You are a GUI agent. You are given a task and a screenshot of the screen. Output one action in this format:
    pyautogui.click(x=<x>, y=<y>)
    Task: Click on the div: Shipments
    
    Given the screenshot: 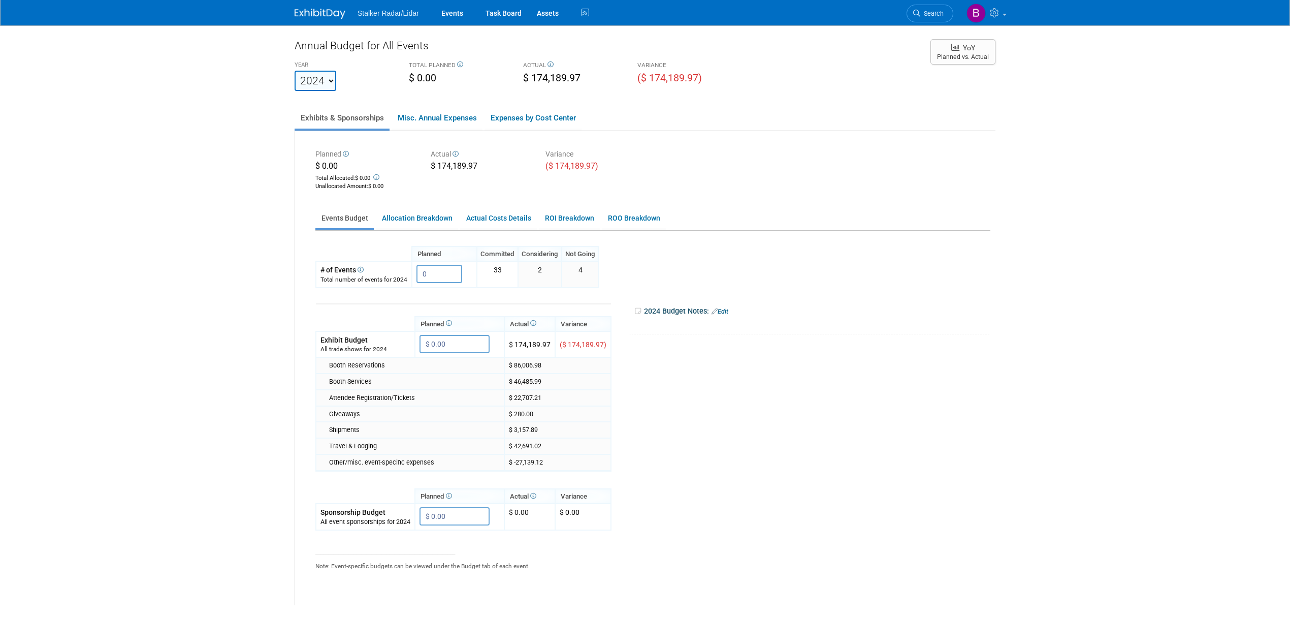 What is the action you would take?
    pyautogui.click(x=414, y=430)
    